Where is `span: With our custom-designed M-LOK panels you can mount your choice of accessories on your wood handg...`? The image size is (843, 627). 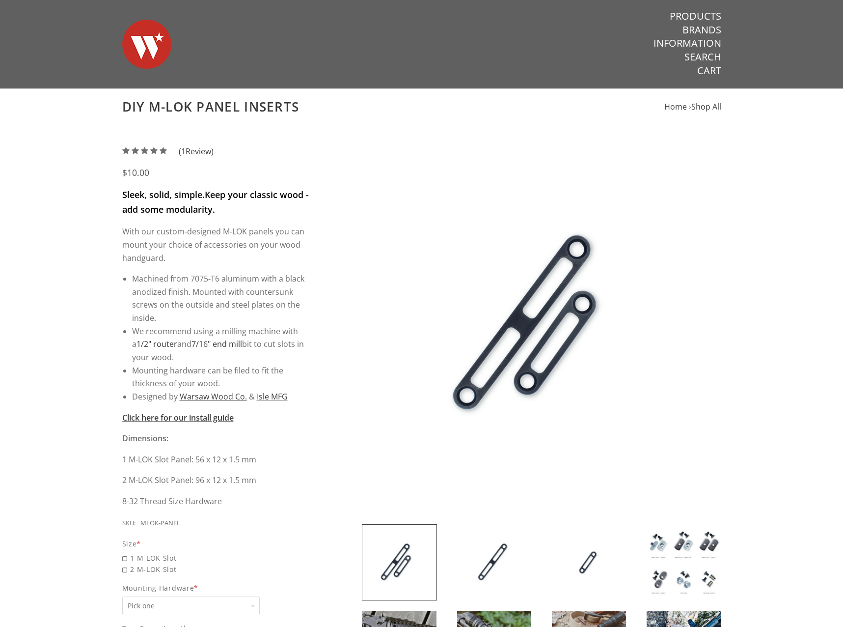 span: With our custom-designed M-LOK panels you can mount your choice of accessories on your wood handg... is located at coordinates (213, 244).